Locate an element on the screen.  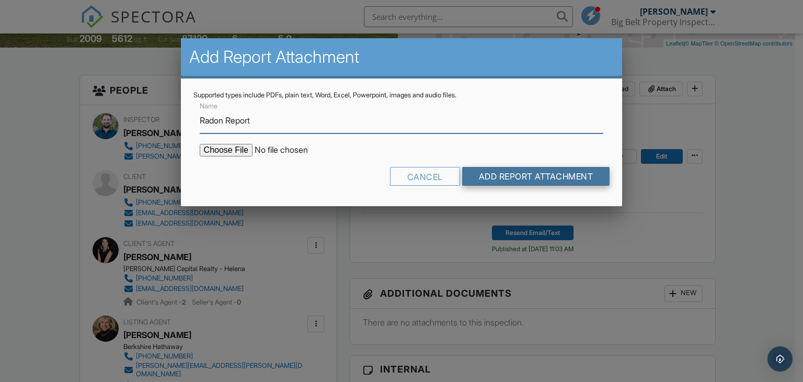
label: Name is located at coordinates (209, 106).